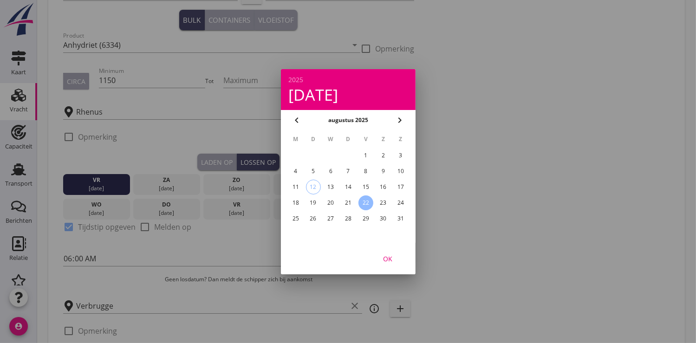 Image resolution: width=696 pixels, height=343 pixels. Describe the element at coordinates (295, 171) in the screenshot. I see `button: 4` at that location.